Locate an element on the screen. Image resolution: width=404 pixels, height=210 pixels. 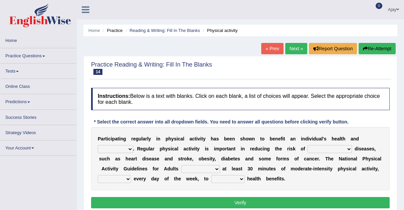
b: T is located at coordinates (326, 159).